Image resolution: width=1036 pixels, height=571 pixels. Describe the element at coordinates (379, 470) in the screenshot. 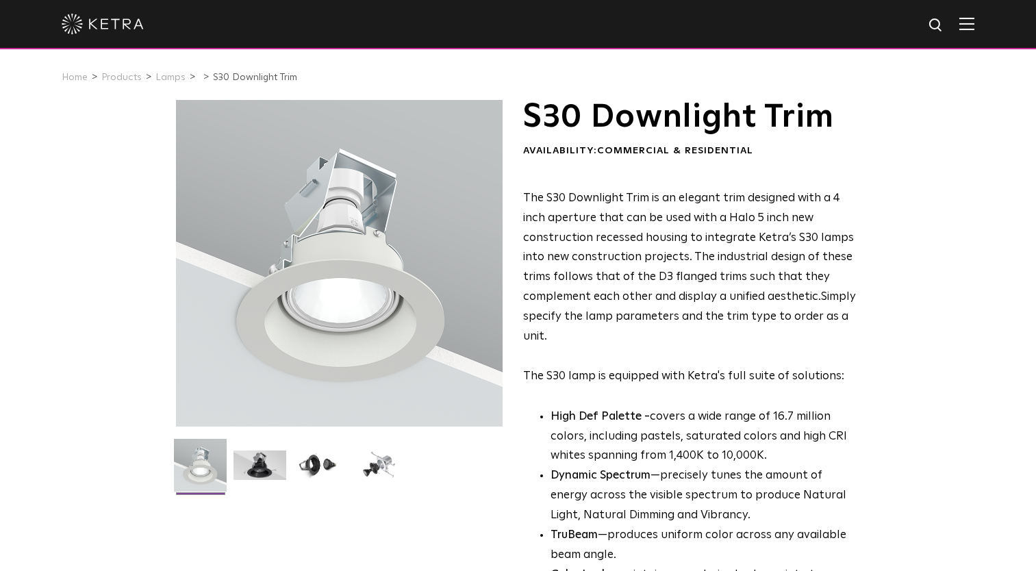

I see `img: S30 Halo Downlight_Exploded_Black` at that location.